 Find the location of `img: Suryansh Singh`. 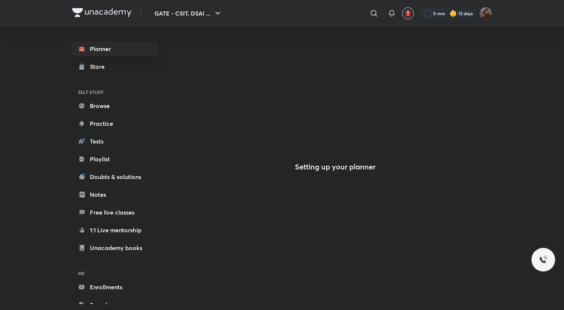

img: Suryansh Singh is located at coordinates (486, 13).